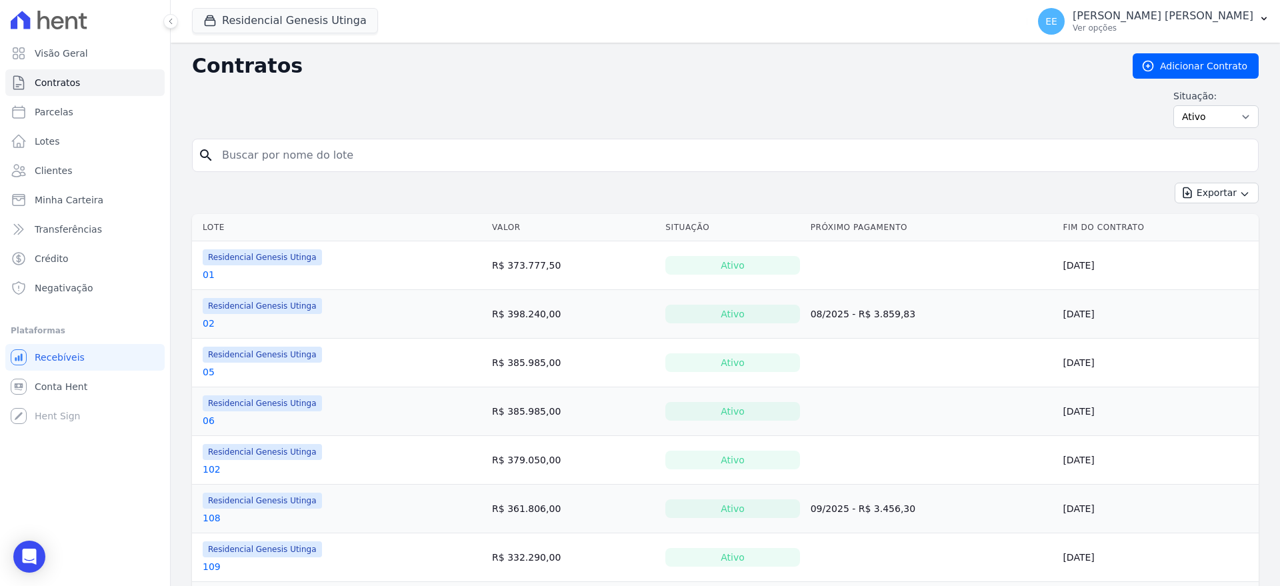 This screenshot has height=586, width=1280. What do you see at coordinates (64, 288) in the screenshot?
I see `span: Negativação` at bounding box center [64, 288].